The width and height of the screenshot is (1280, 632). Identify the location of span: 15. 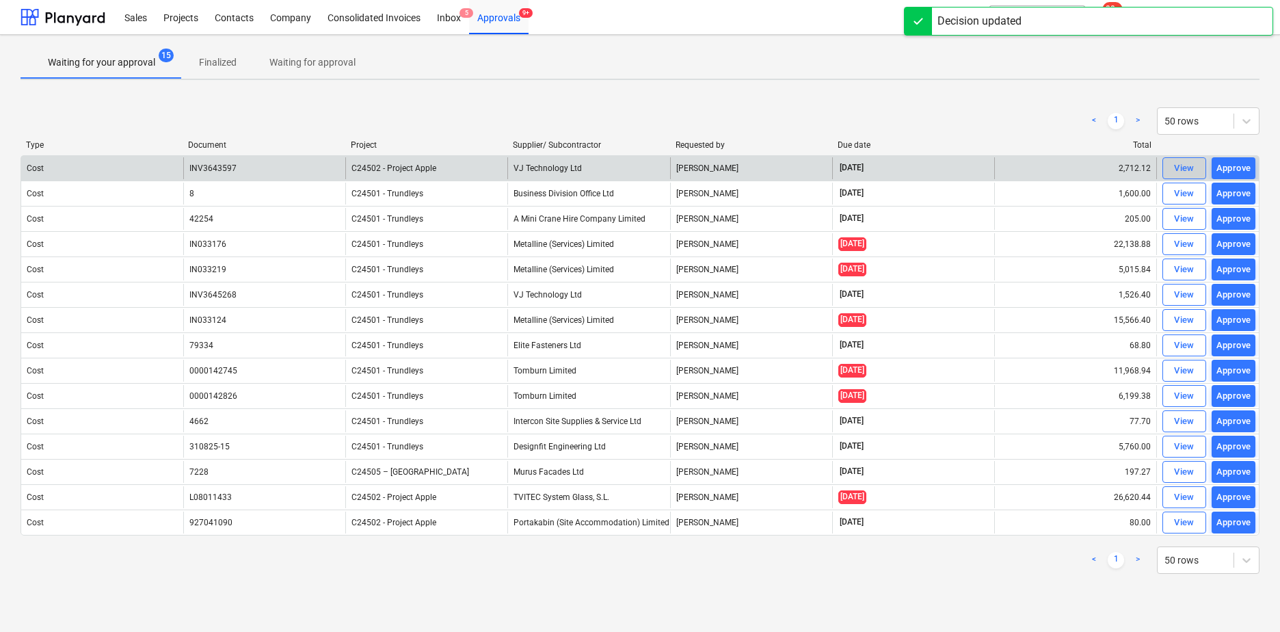
(166, 55).